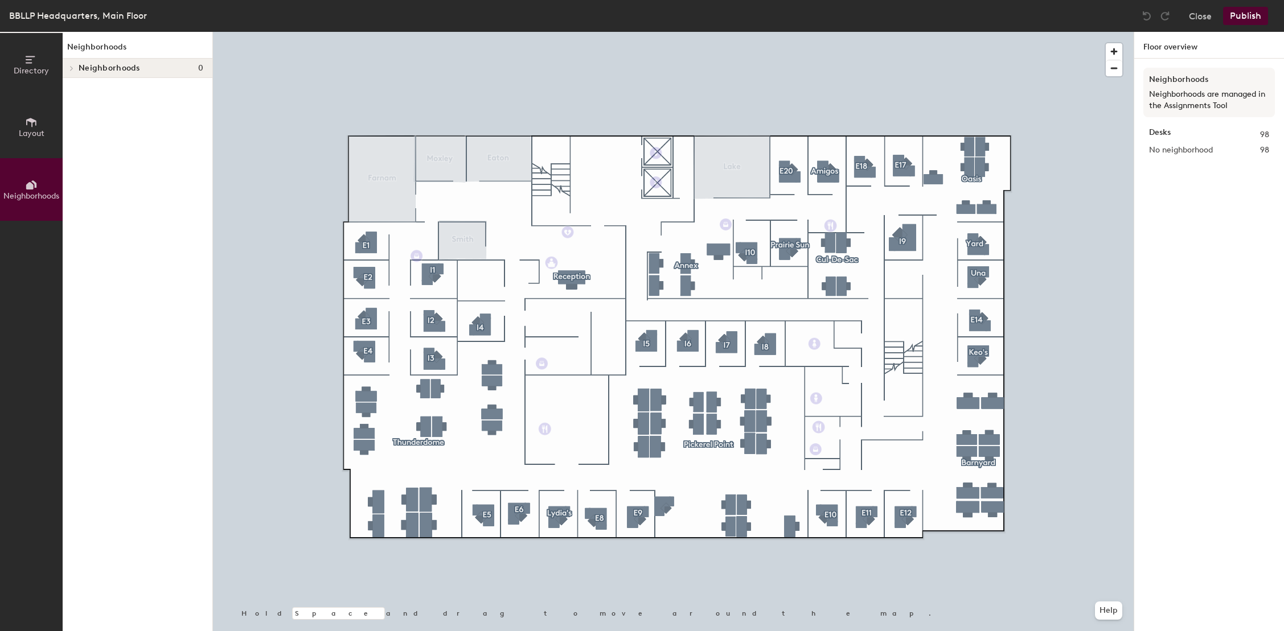  I want to click on div: BBLLP Headquarters, Main Floor, so click(78, 15).